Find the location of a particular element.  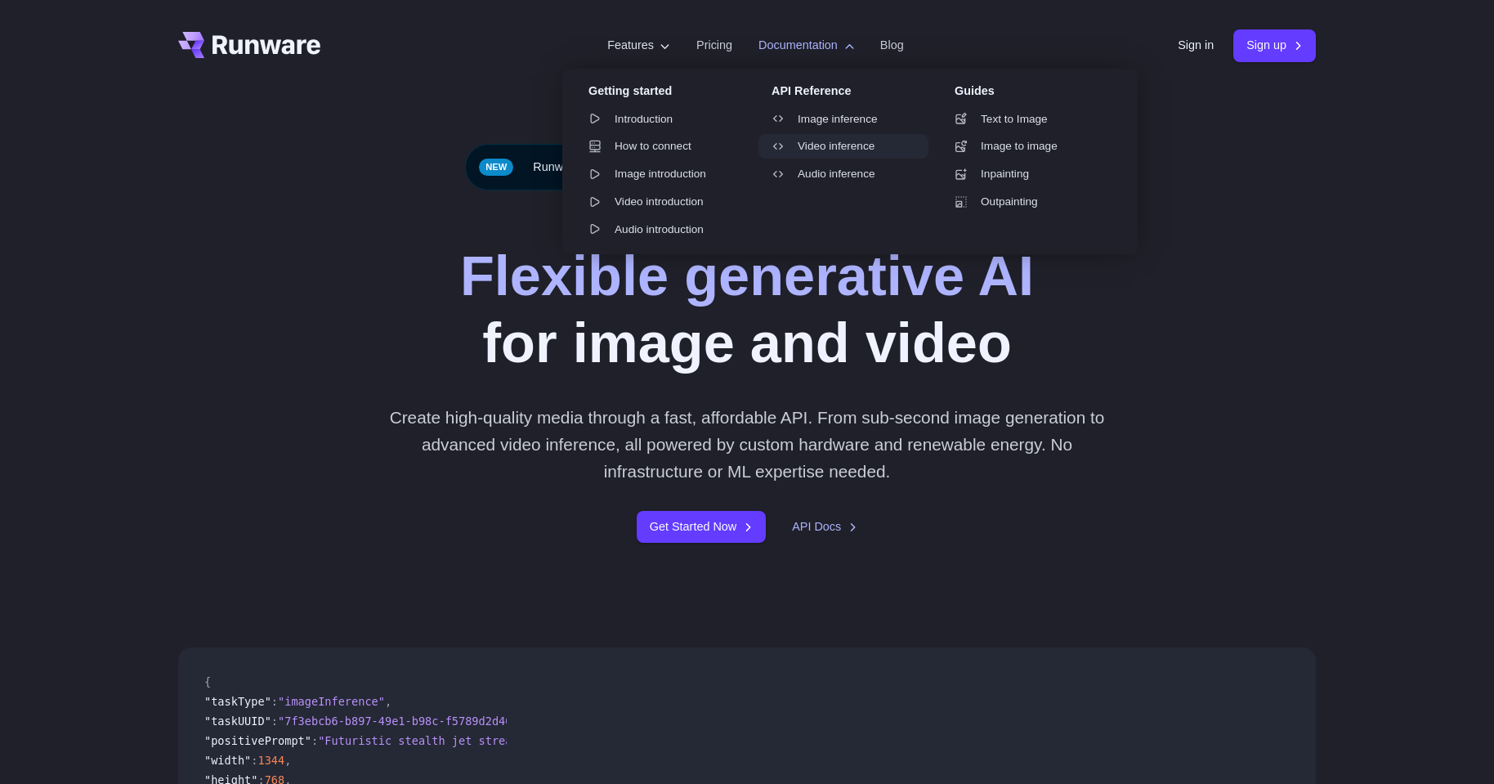

a: Video inference is located at coordinates (843, 146).